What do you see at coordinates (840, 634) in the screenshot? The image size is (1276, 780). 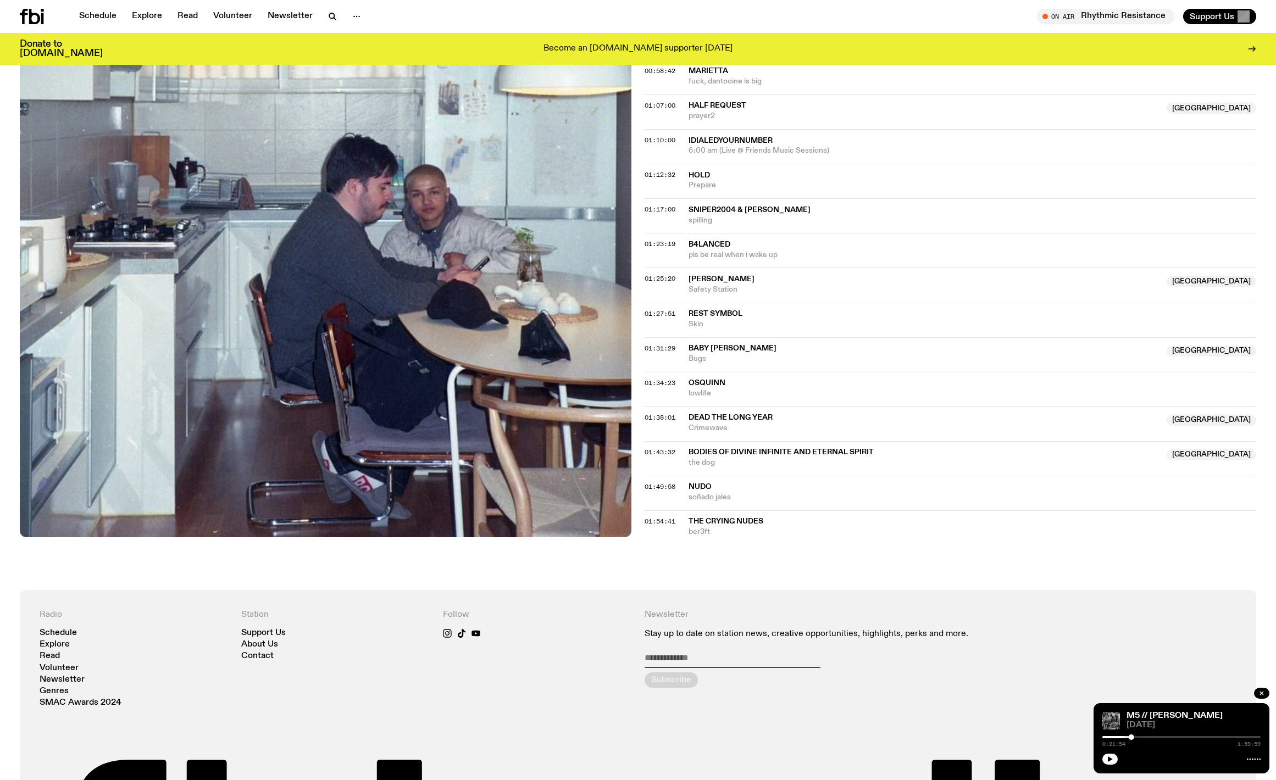 I see `p: Stay up to date on station news, creative opportunities, highlights, perks and more.` at bounding box center [840, 634].